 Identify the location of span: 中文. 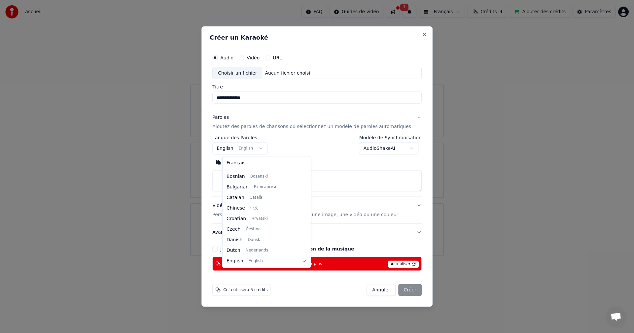
(254, 208).